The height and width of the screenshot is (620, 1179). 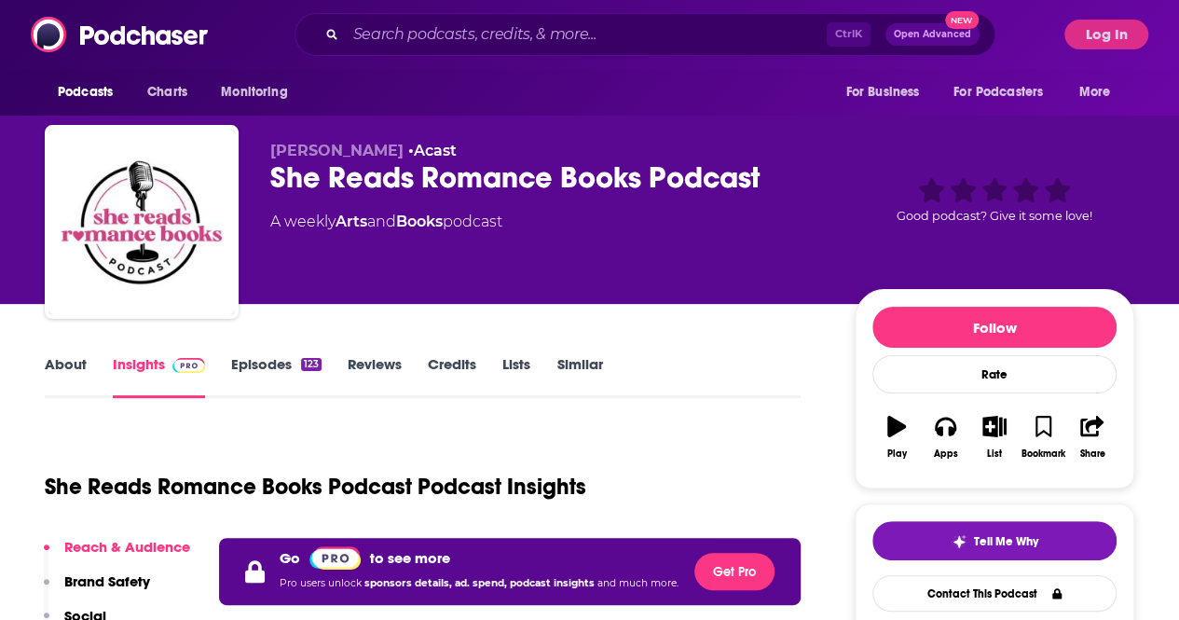 What do you see at coordinates (962, 20) in the screenshot?
I see `span: New` at bounding box center [962, 20].